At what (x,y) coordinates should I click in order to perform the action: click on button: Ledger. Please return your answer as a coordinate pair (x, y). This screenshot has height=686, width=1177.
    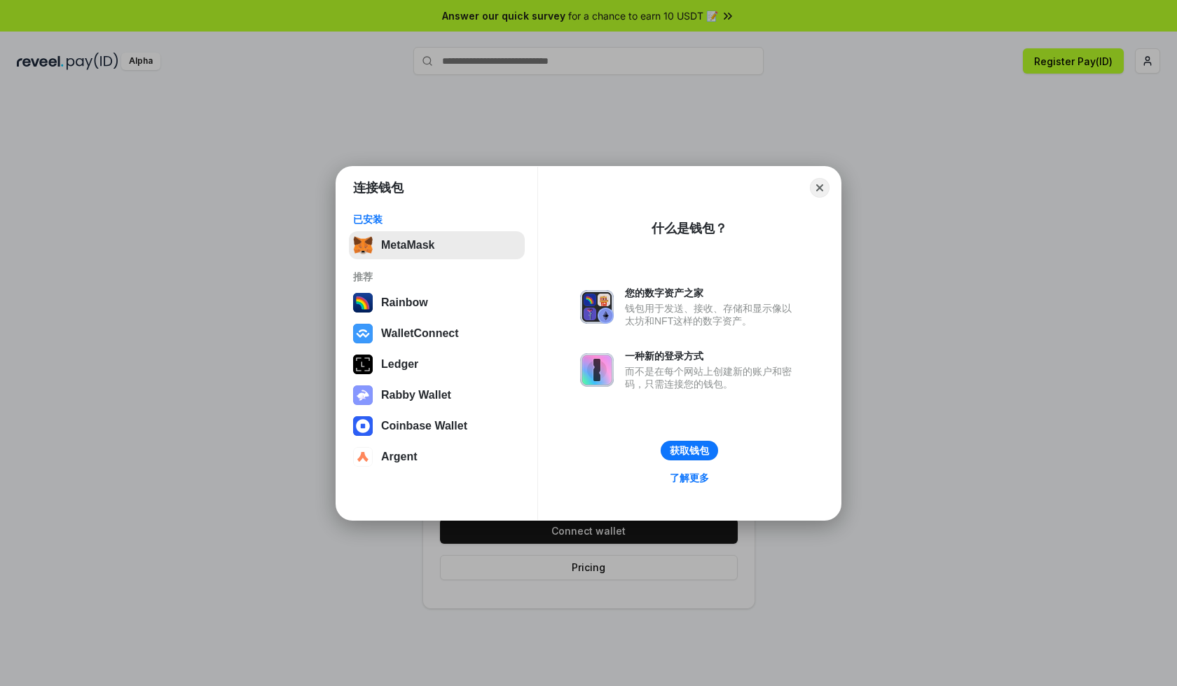
    Looking at the image, I should click on (436, 364).